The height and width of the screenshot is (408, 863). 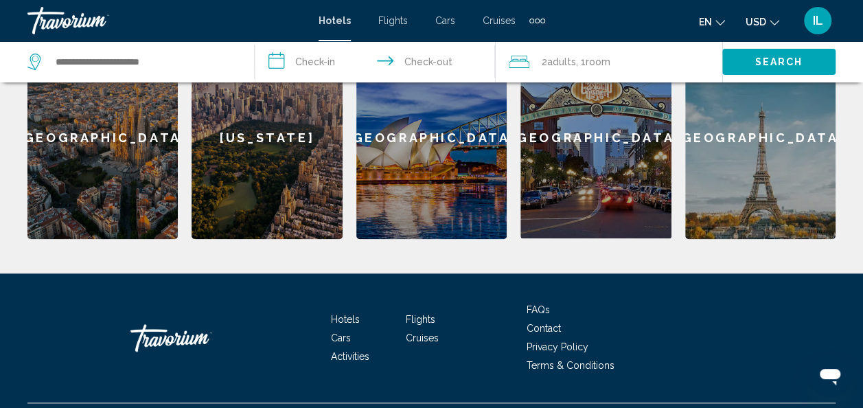 I want to click on span: Adults, so click(x=561, y=62).